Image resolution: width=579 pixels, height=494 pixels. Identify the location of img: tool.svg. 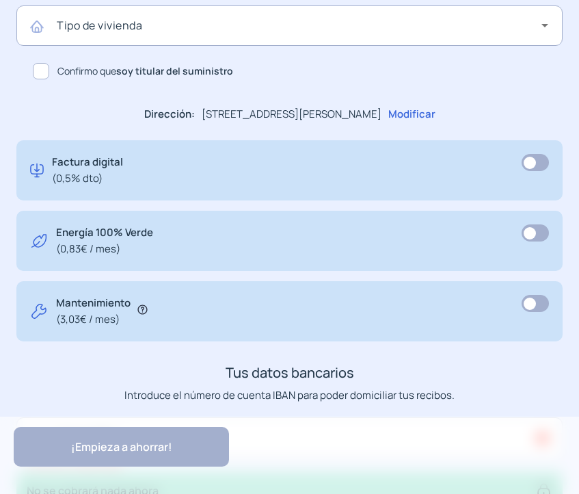
(39, 311).